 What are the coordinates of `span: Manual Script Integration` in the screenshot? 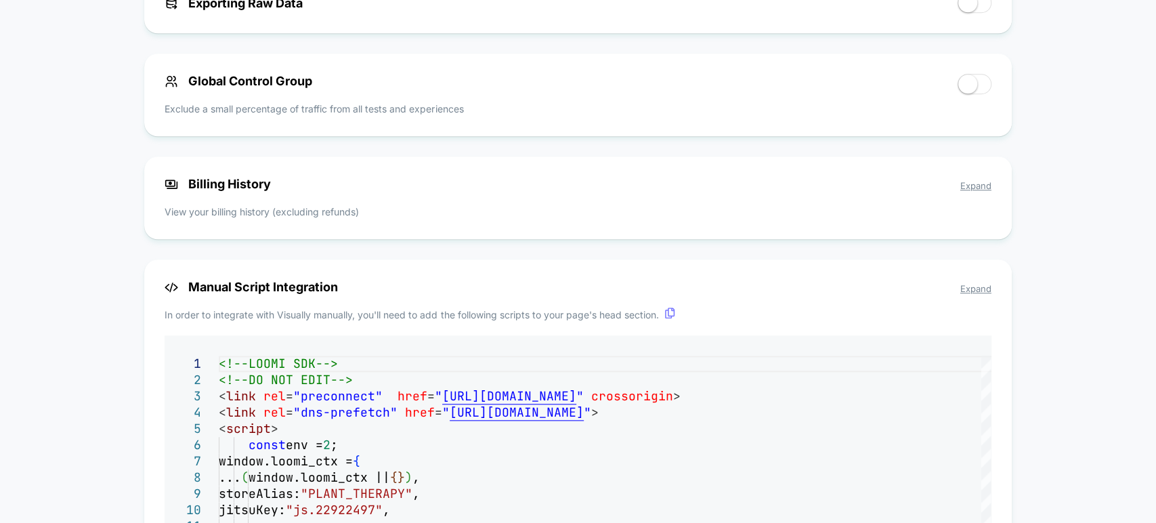 It's located at (578, 287).